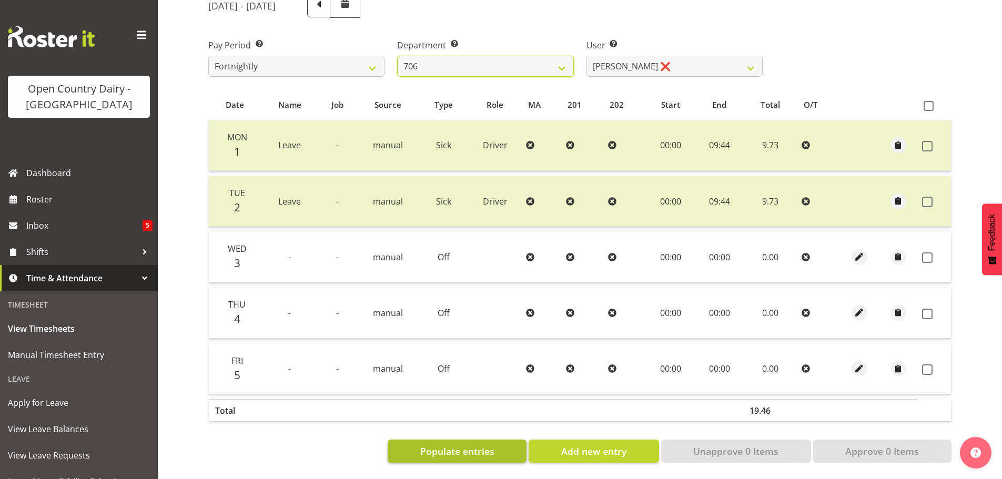 This screenshot has height=479, width=1002. Describe the element at coordinates (593, 451) in the screenshot. I see `button: Add new entry` at that location.